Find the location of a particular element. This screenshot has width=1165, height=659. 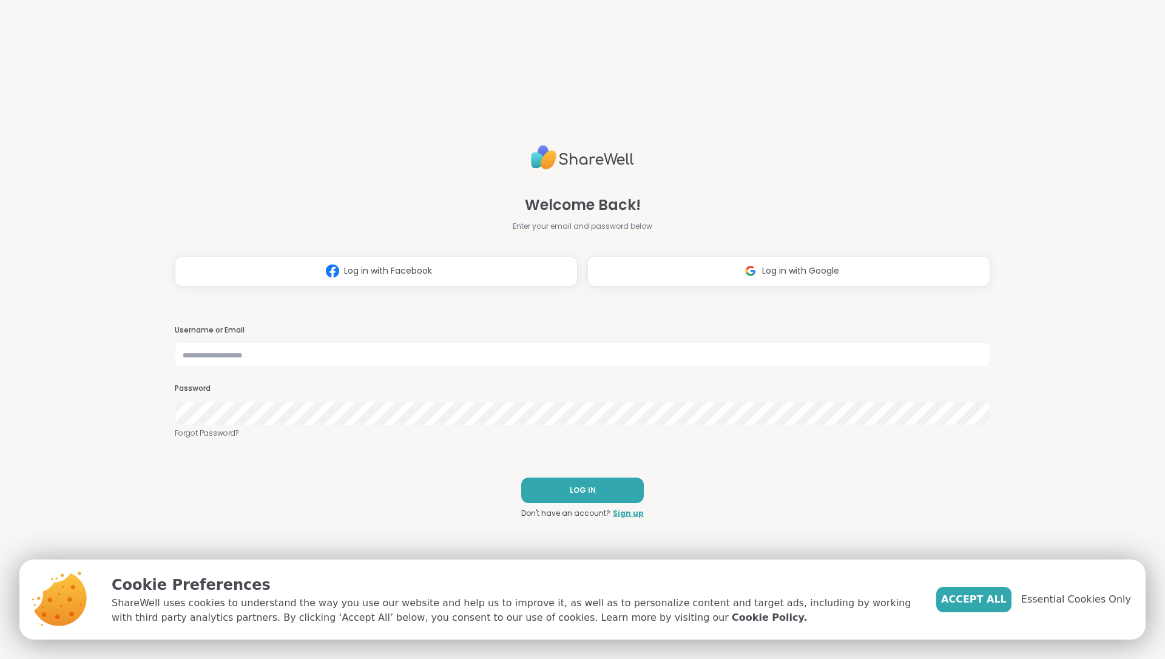

img: ShareWell Logo is located at coordinates (582, 157).